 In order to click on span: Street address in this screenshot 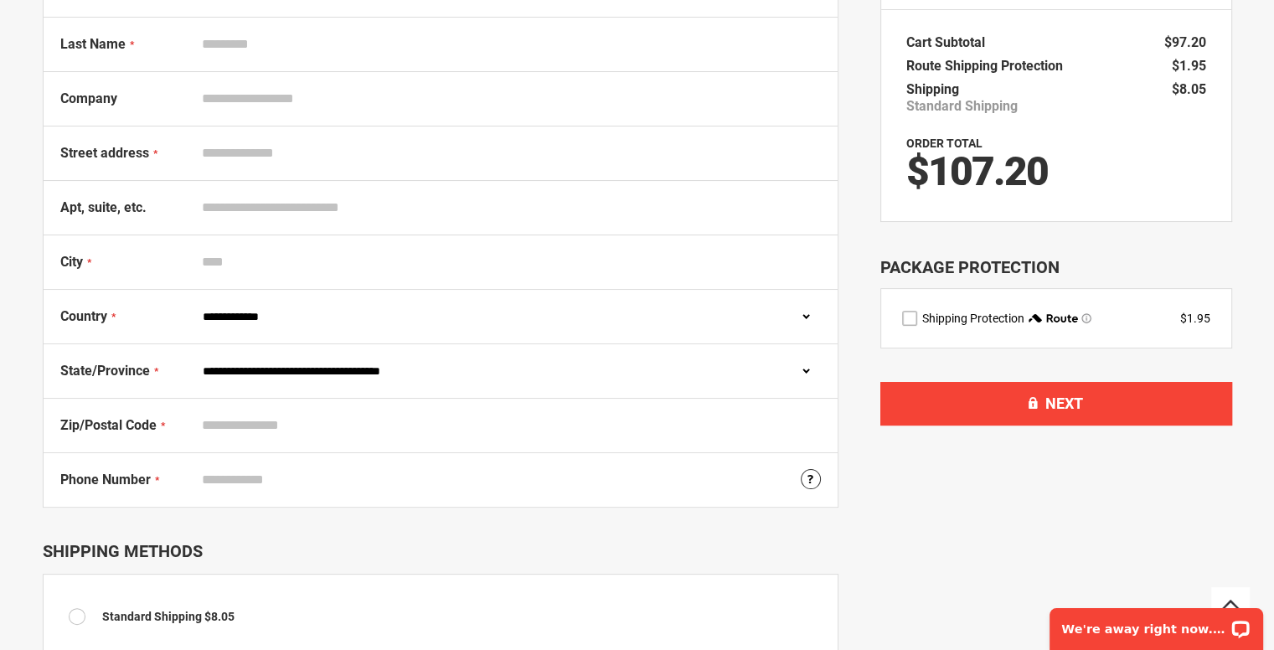, I will do `click(105, 152)`.